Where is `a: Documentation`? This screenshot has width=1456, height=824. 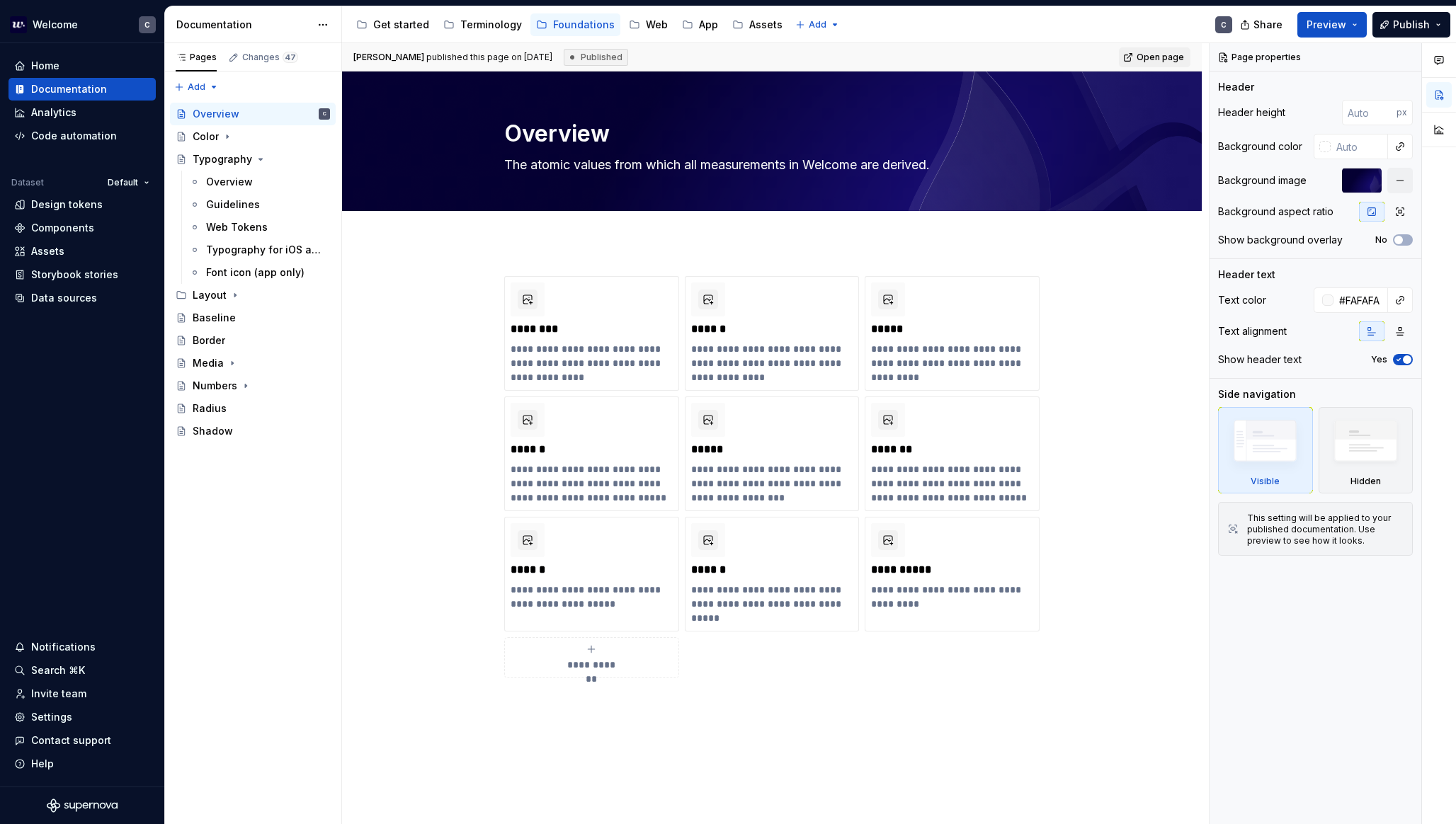 a: Documentation is located at coordinates (82, 89).